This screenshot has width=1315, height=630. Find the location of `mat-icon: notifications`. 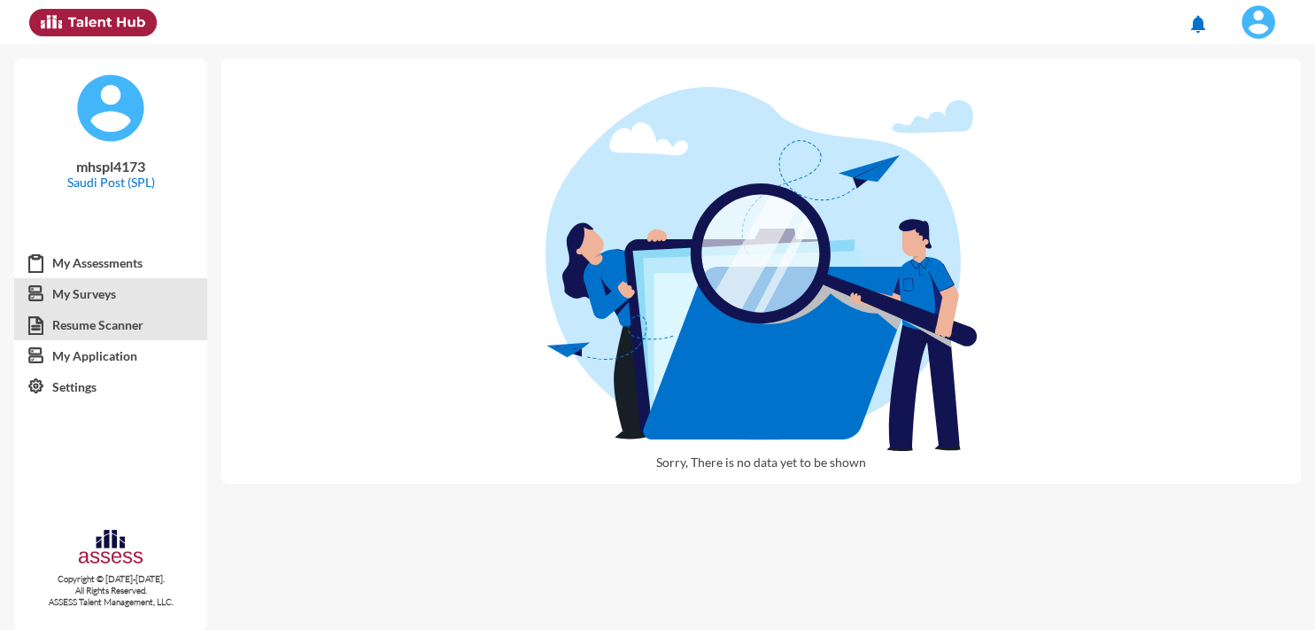

mat-icon: notifications is located at coordinates (1198, 24).